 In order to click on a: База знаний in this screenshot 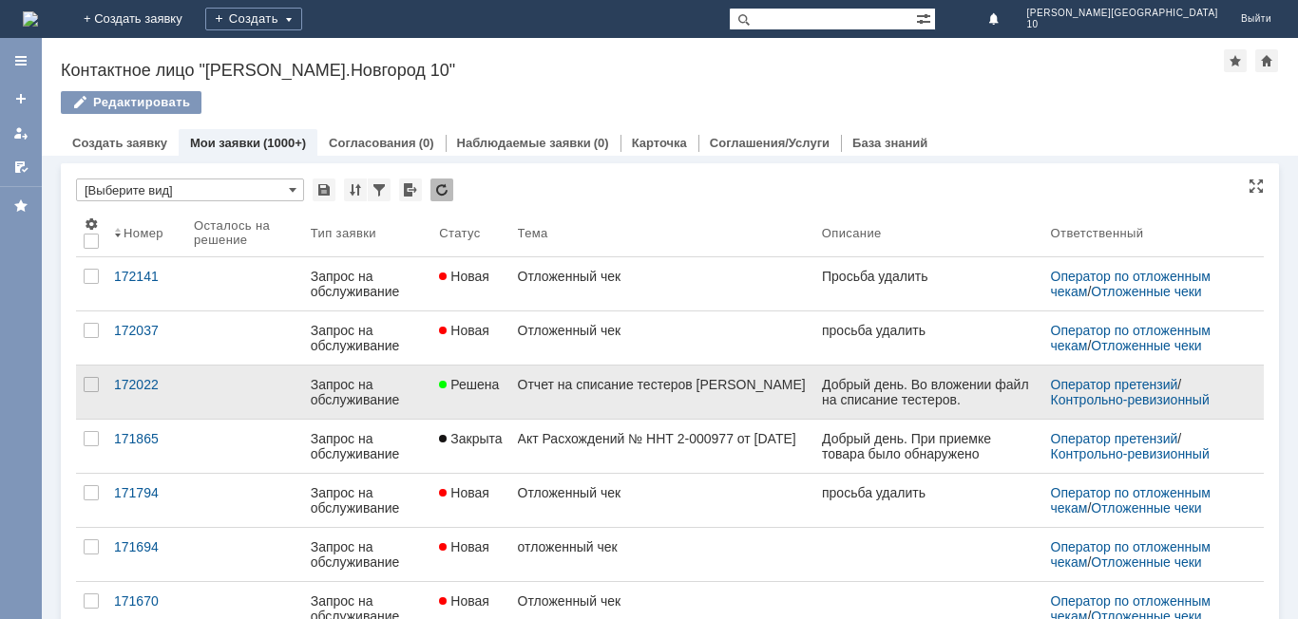, I will do `click(889, 143)`.